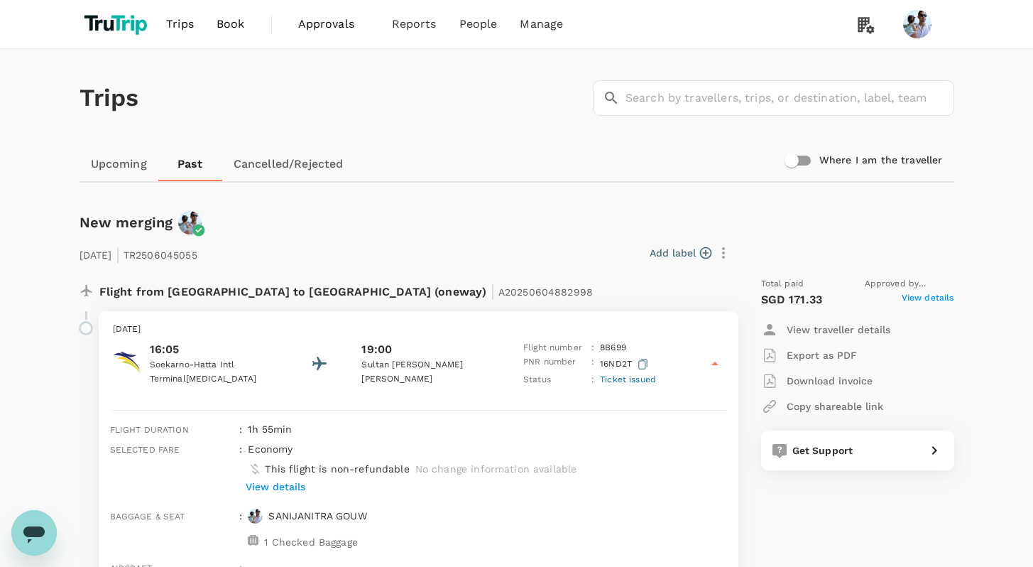 Image resolution: width=1033 pixels, height=567 pixels. What do you see at coordinates (376, 349) in the screenshot?
I see `p: 19:00` at bounding box center [376, 349].